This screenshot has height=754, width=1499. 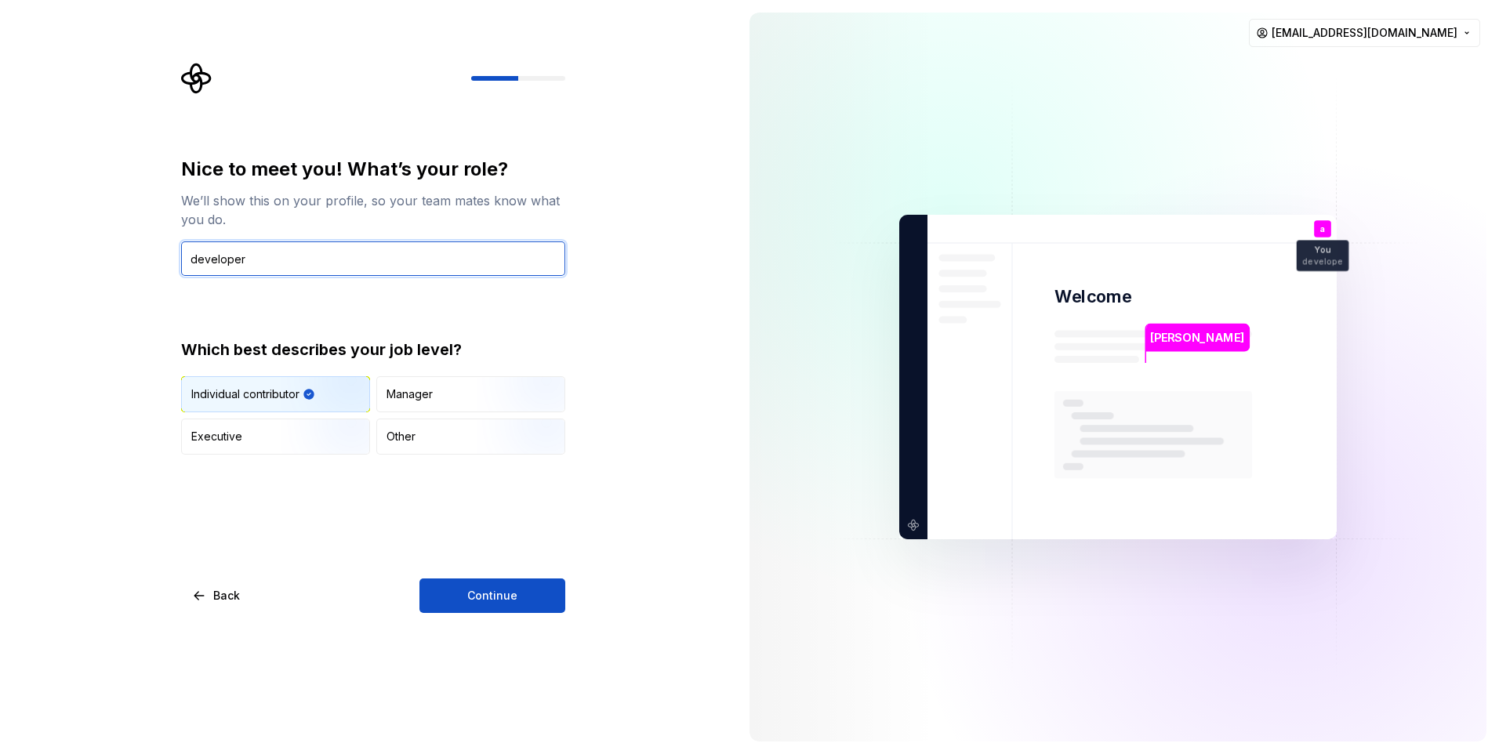 I want to click on p: You, so click(x=1322, y=250).